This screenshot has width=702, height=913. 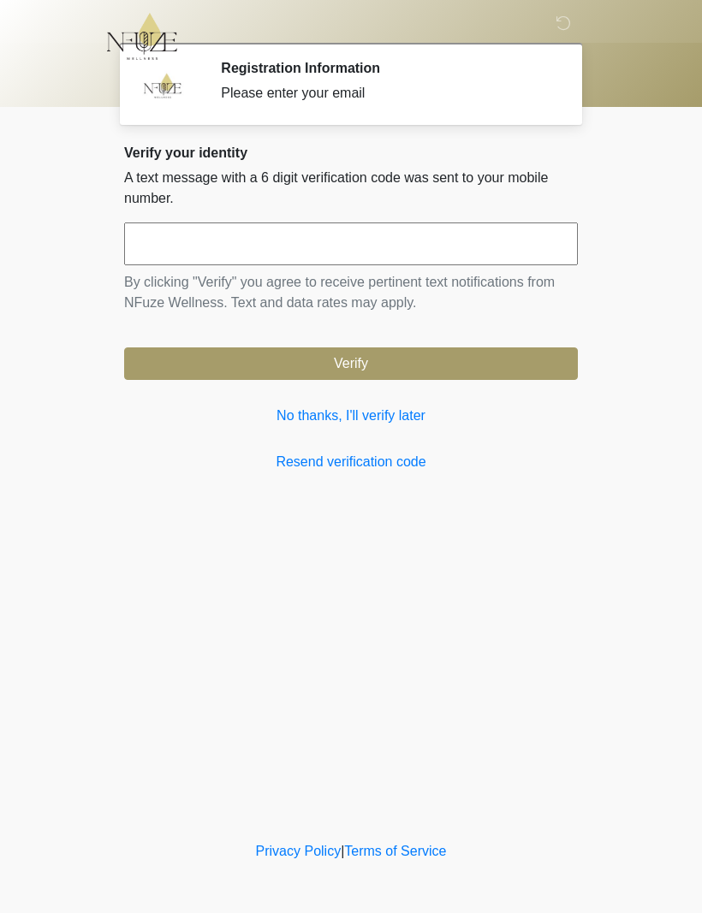 I want to click on p: By clicking "Verify" you agree to receive pertinent text notifications from NFuze Wellness. Text ..., so click(x=351, y=293).